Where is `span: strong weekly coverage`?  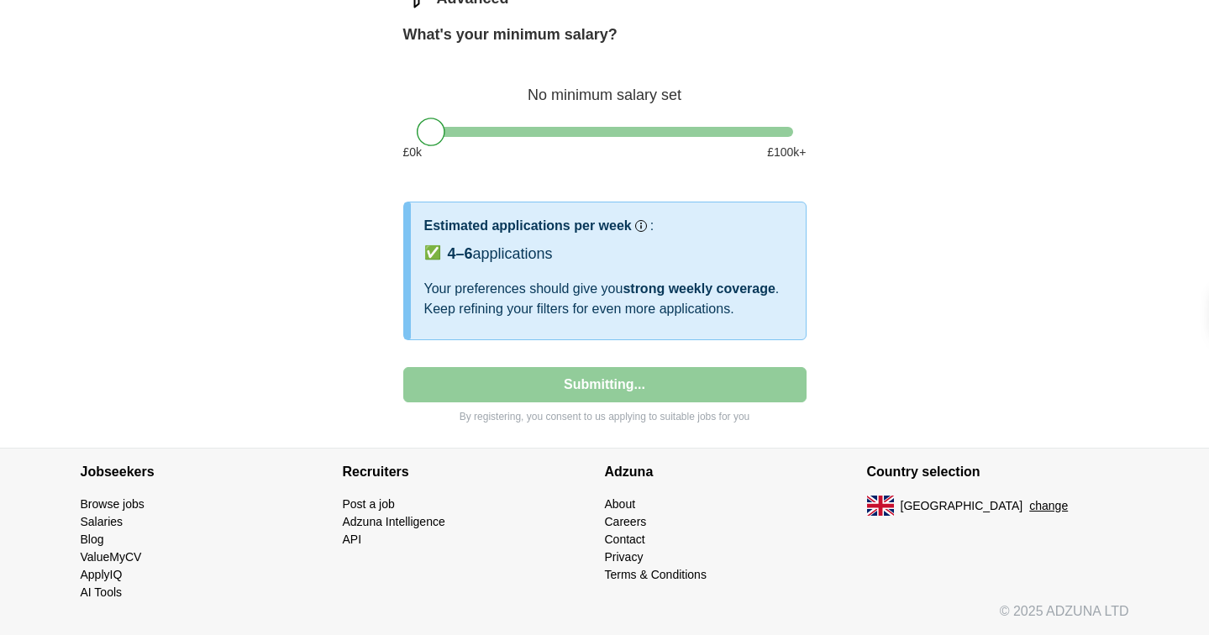 span: strong weekly coverage is located at coordinates (698, 288).